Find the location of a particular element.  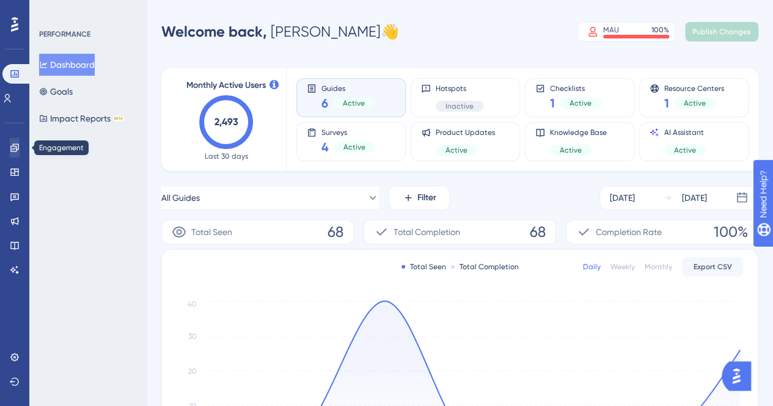

span: Knowledge Base is located at coordinates (578, 133).